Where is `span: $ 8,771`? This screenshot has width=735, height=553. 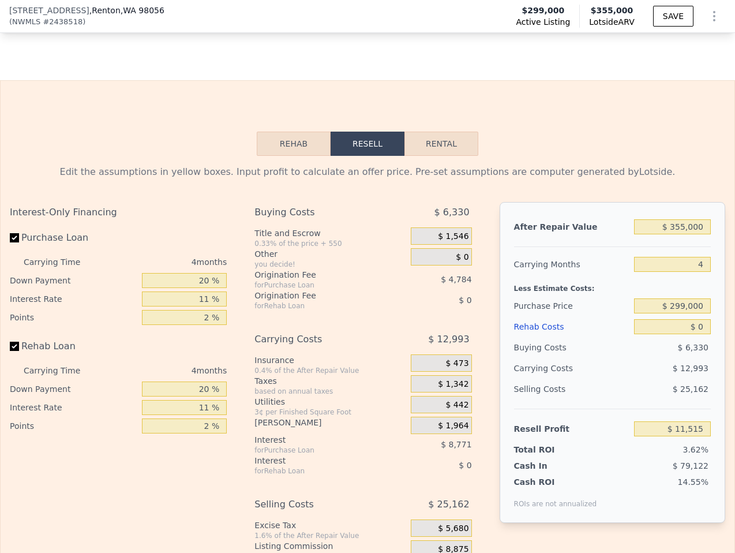 span: $ 8,771 is located at coordinates (456, 444).